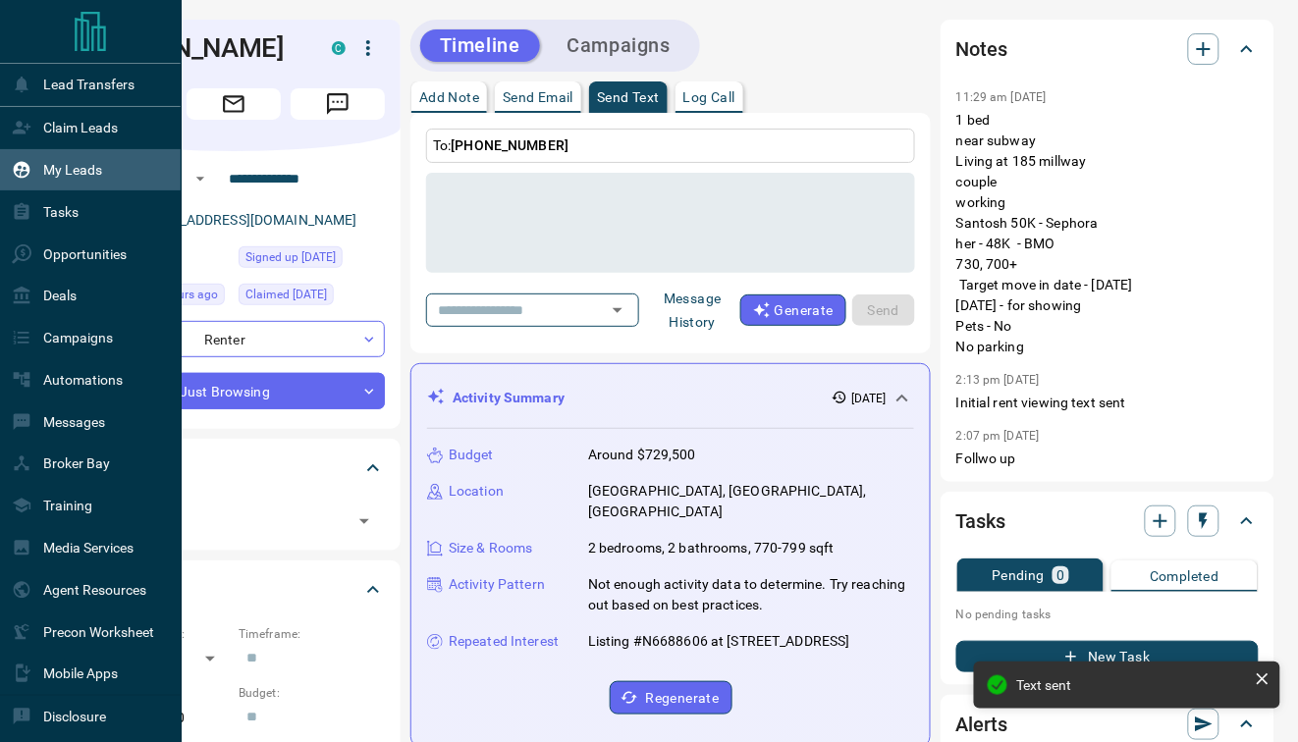 This screenshot has height=742, width=1298. I want to click on p: Pending, so click(1018, 575).